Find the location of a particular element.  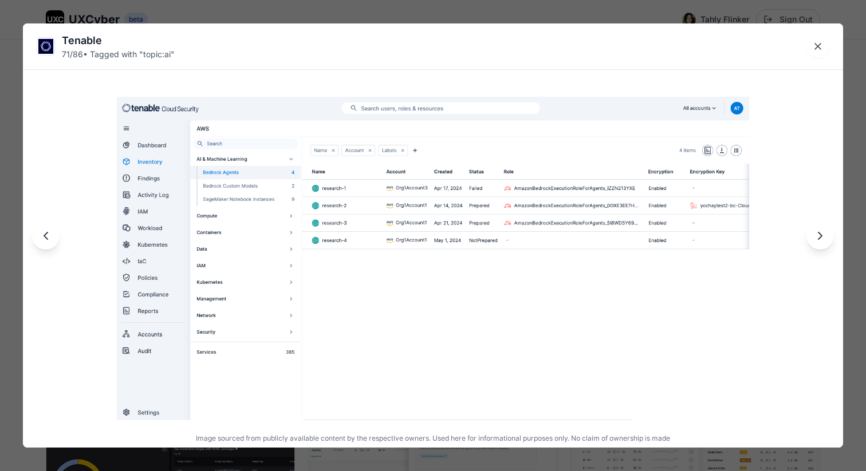

img: Tenable logo is located at coordinates (46, 46).